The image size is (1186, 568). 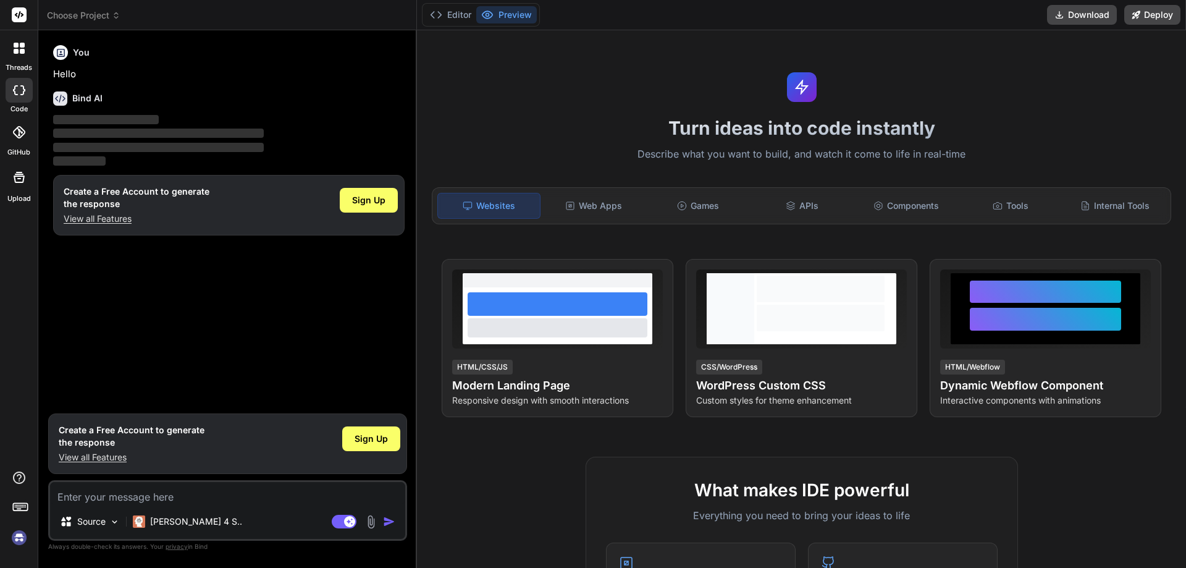 What do you see at coordinates (81, 53) in the screenshot?
I see `h6: You` at bounding box center [81, 53].